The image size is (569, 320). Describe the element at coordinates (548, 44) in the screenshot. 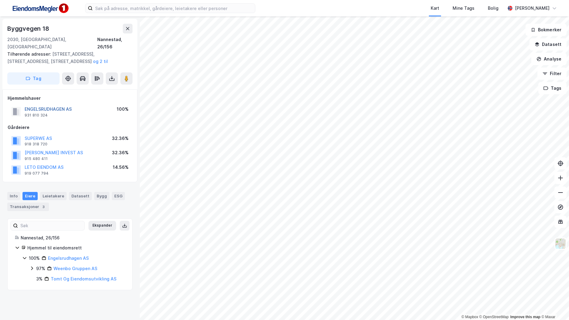

I see `button: Datasett` at that location.